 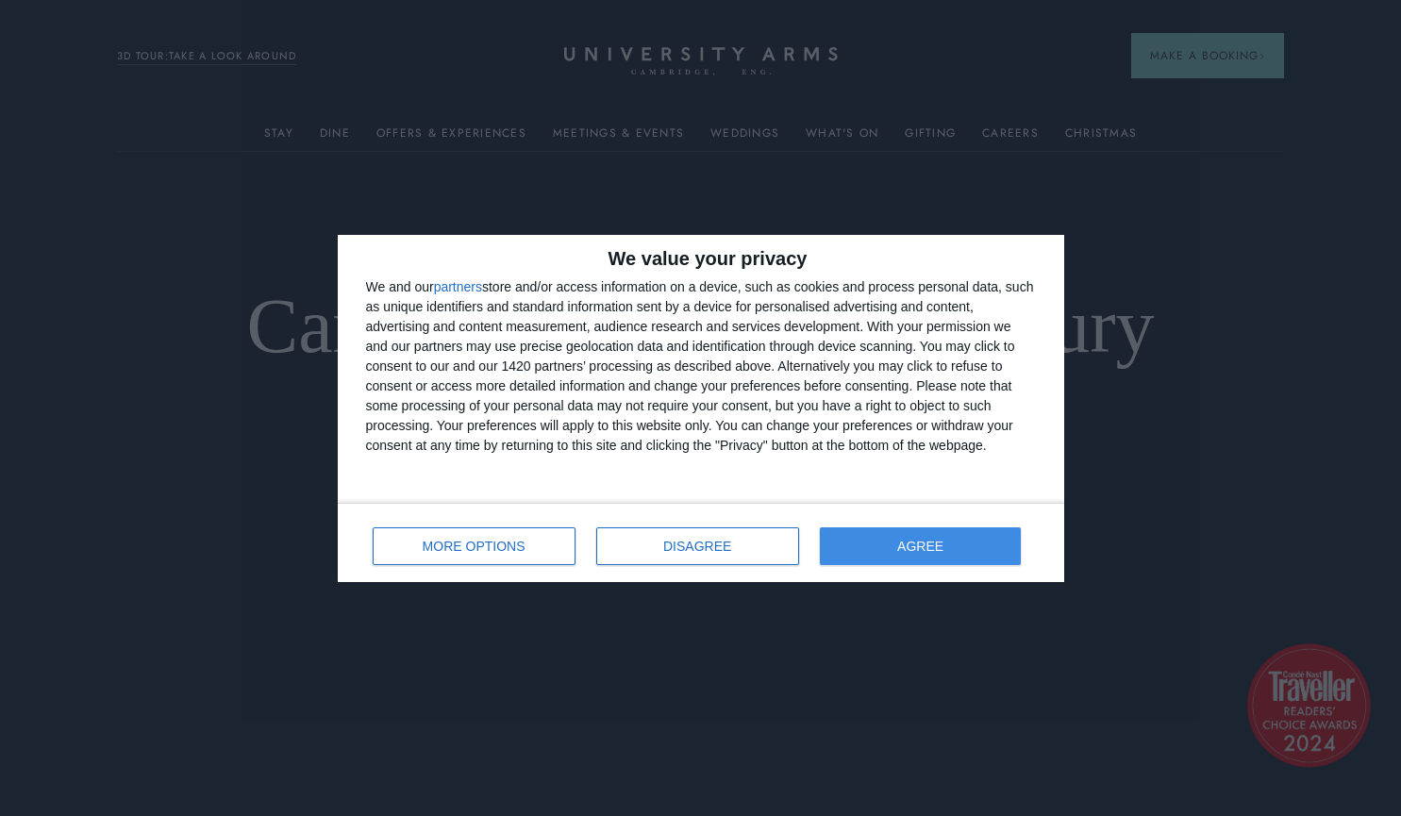 I want to click on button: MORE OPTIONS, so click(x=474, y=546).